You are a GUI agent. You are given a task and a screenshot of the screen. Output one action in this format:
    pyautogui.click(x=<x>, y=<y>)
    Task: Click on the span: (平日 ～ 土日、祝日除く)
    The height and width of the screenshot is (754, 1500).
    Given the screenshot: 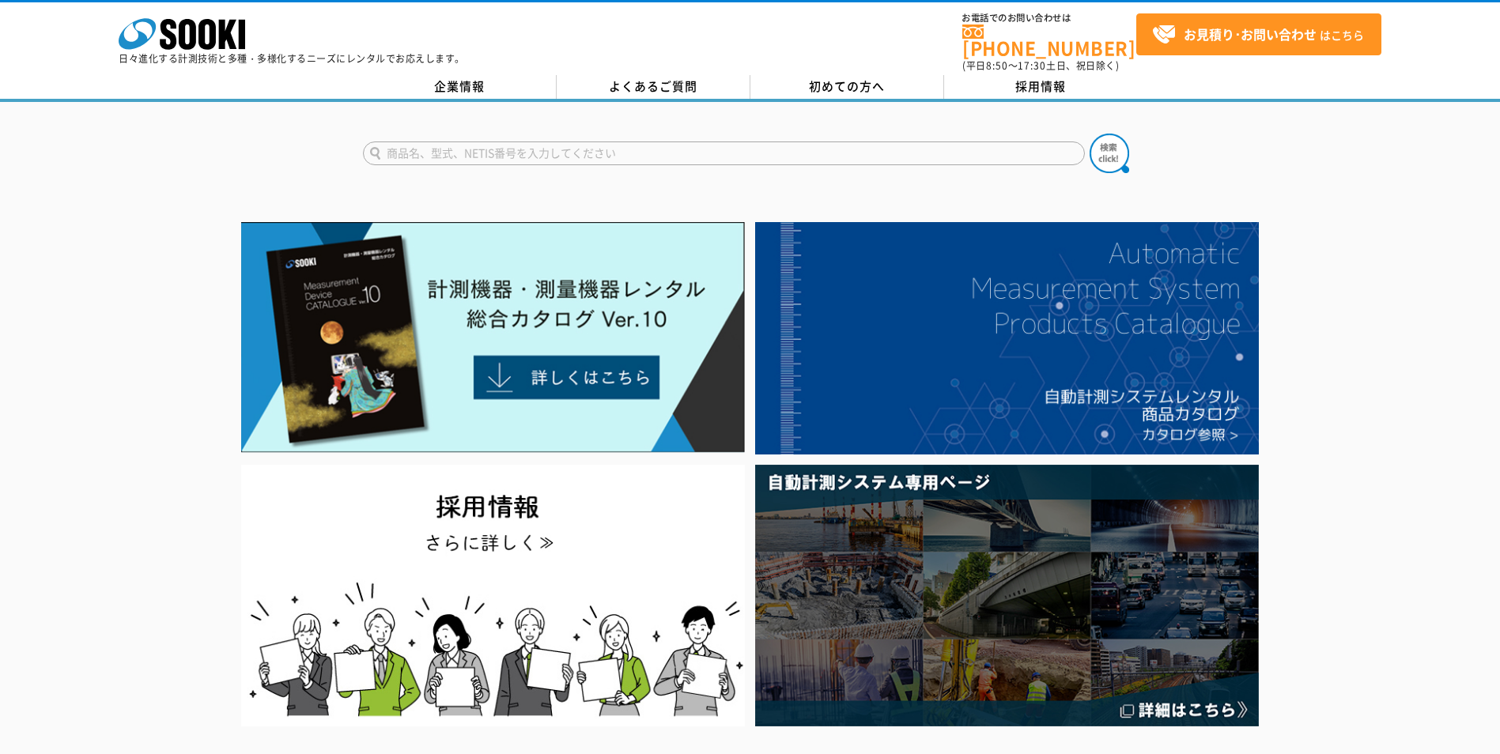 What is the action you would take?
    pyautogui.click(x=1040, y=66)
    